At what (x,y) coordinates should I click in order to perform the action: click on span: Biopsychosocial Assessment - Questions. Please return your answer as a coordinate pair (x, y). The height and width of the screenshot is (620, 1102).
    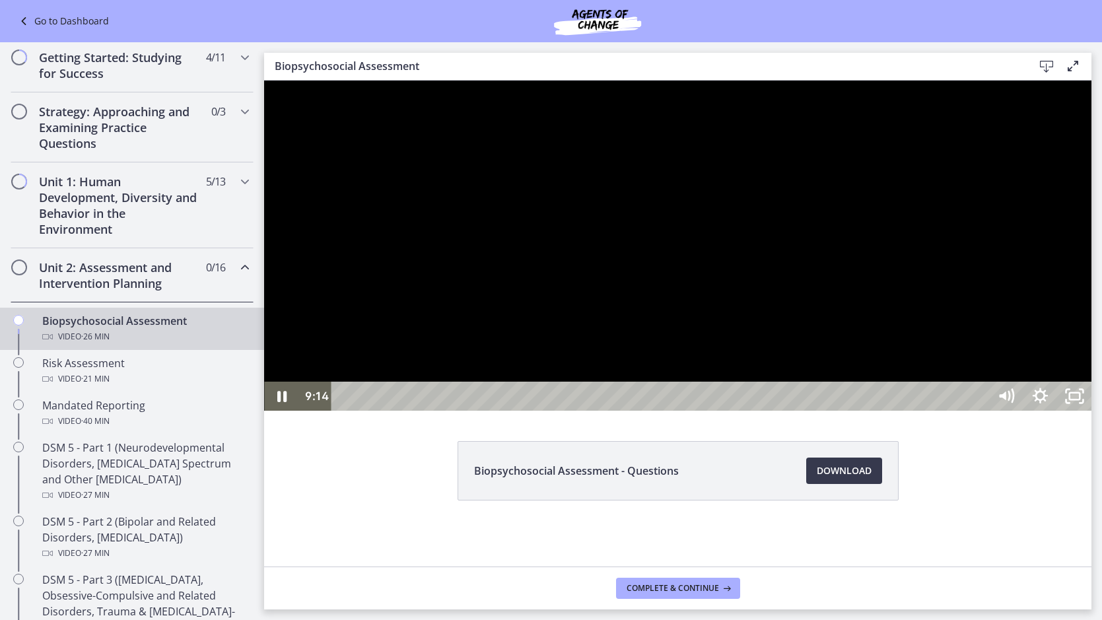
    Looking at the image, I should click on (576, 471).